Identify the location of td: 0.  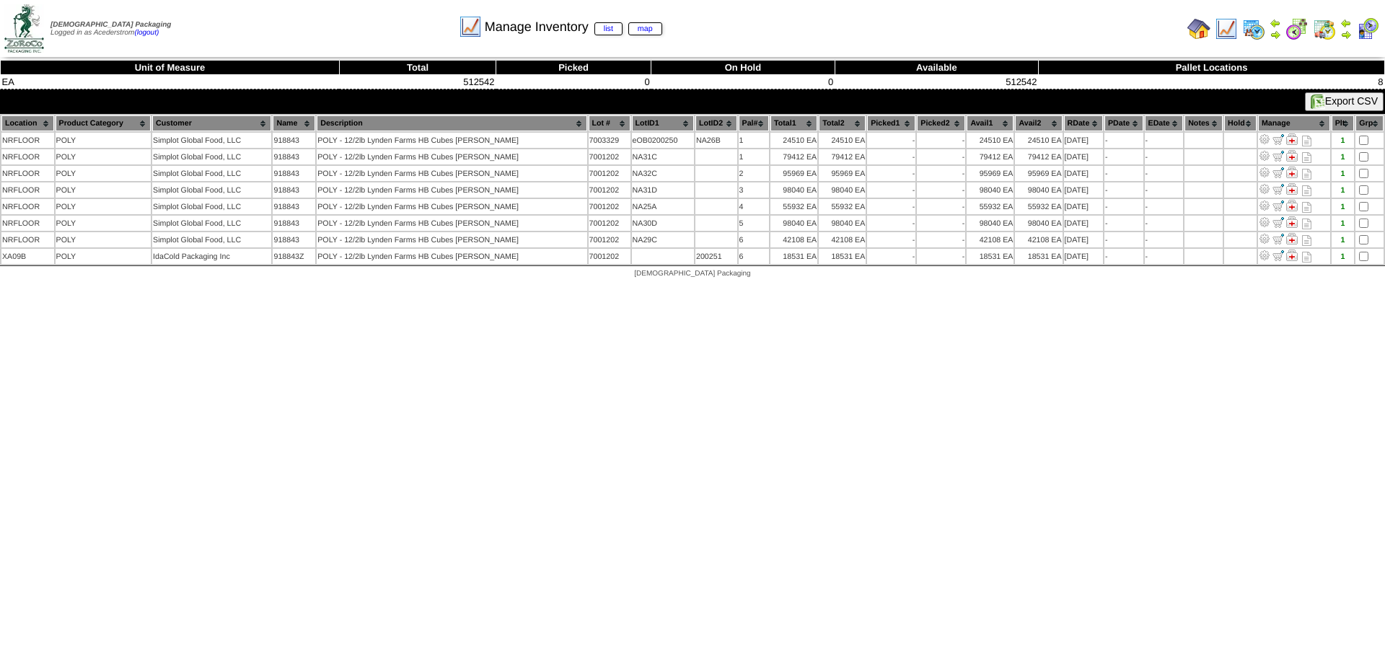
(574, 82).